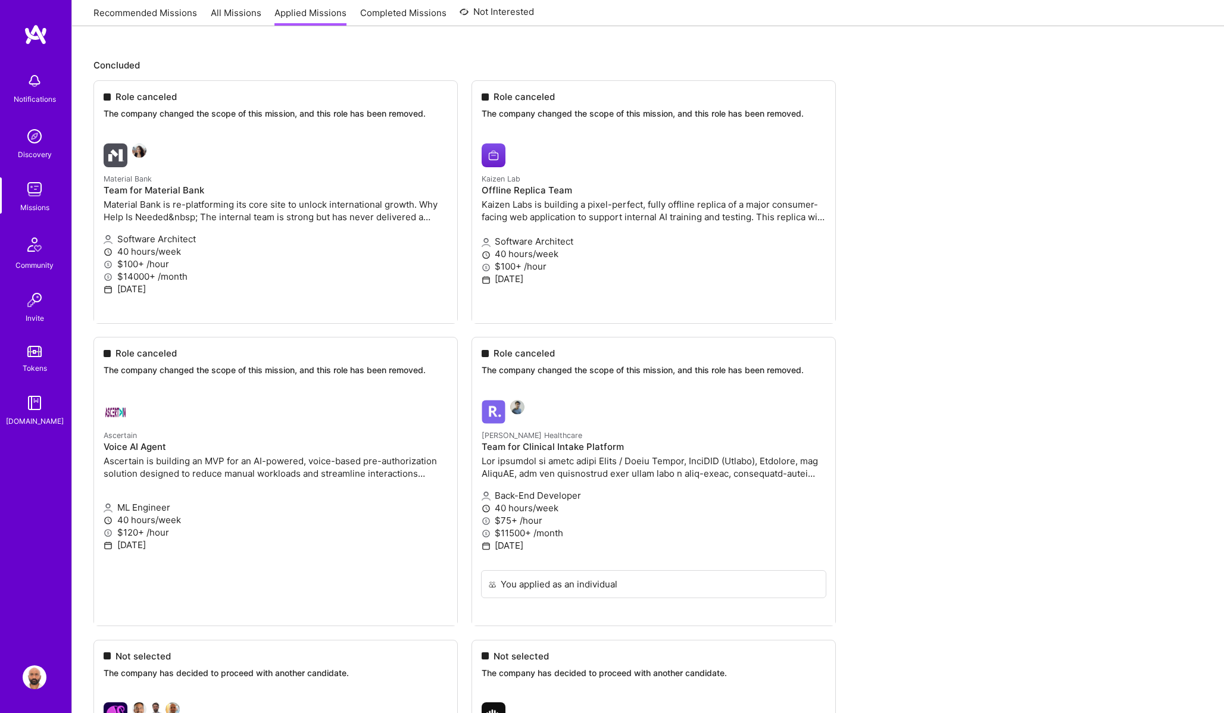 The width and height of the screenshot is (1224, 713). Describe the element at coordinates (648, 65) in the screenshot. I see `p: Concluded` at that location.